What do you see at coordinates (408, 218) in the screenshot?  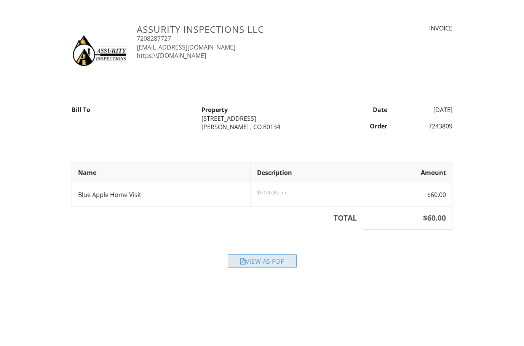 I see `th: $60.00` at bounding box center [408, 218].